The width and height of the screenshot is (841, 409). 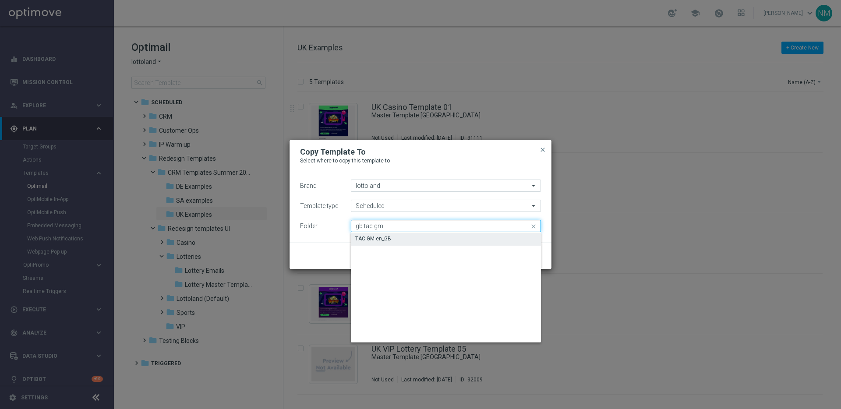 What do you see at coordinates (446, 226) in the screenshot?
I see `input: Quick find` at bounding box center [446, 226].